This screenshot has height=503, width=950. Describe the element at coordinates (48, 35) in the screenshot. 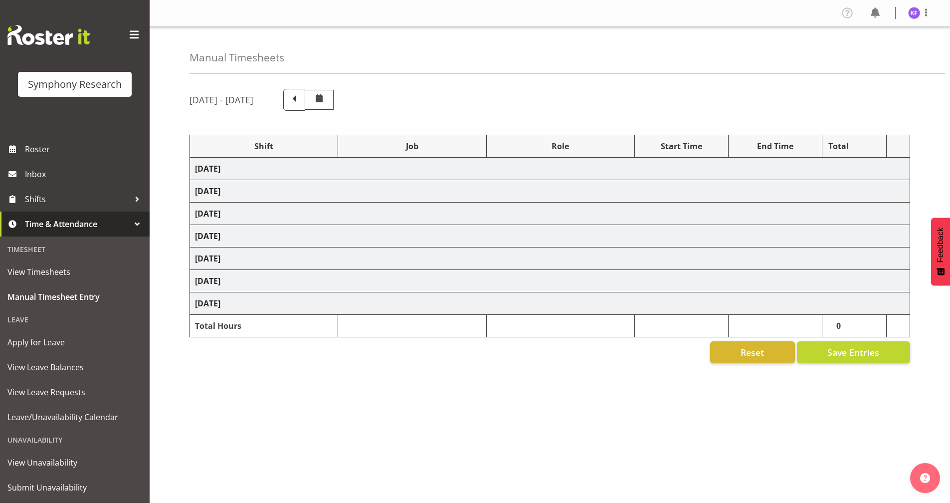

I see `img: Rosterit website logo` at that location.